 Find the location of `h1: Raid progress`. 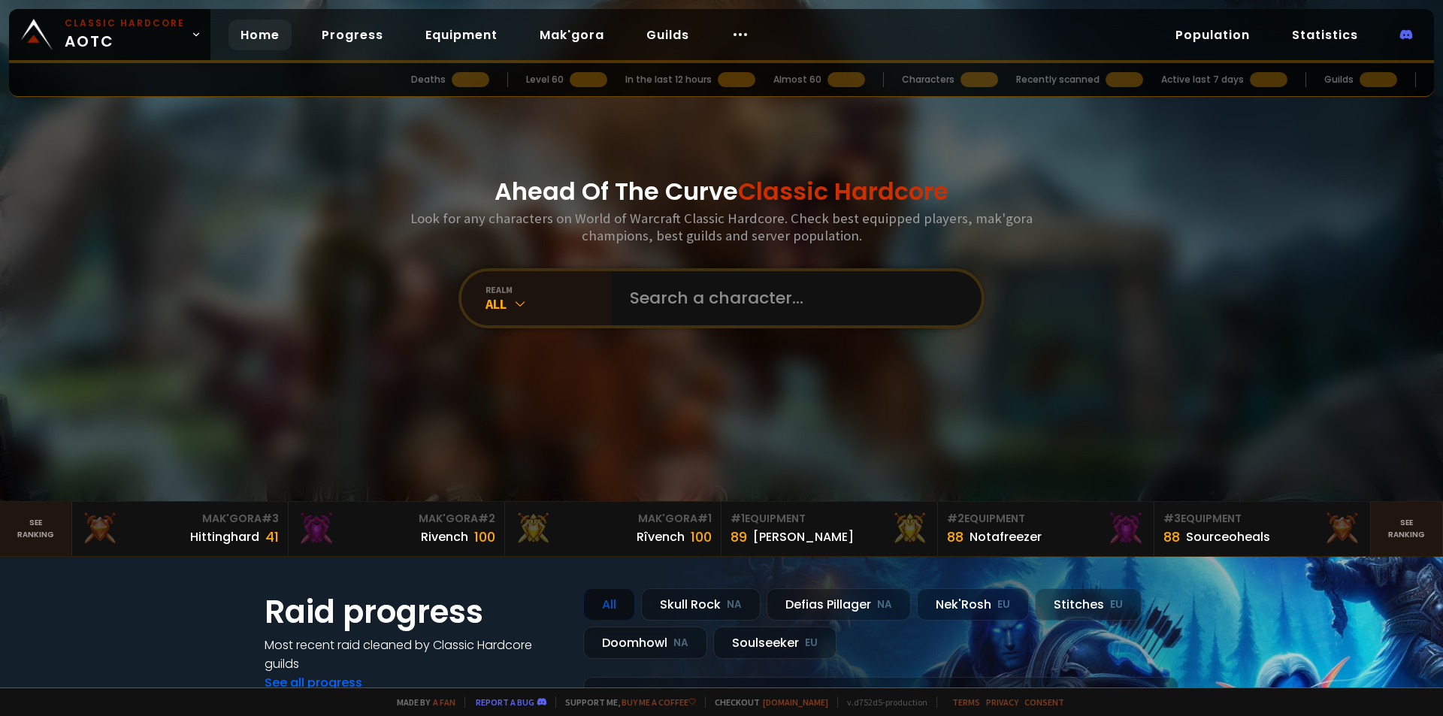

h1: Raid progress is located at coordinates (415, 612).